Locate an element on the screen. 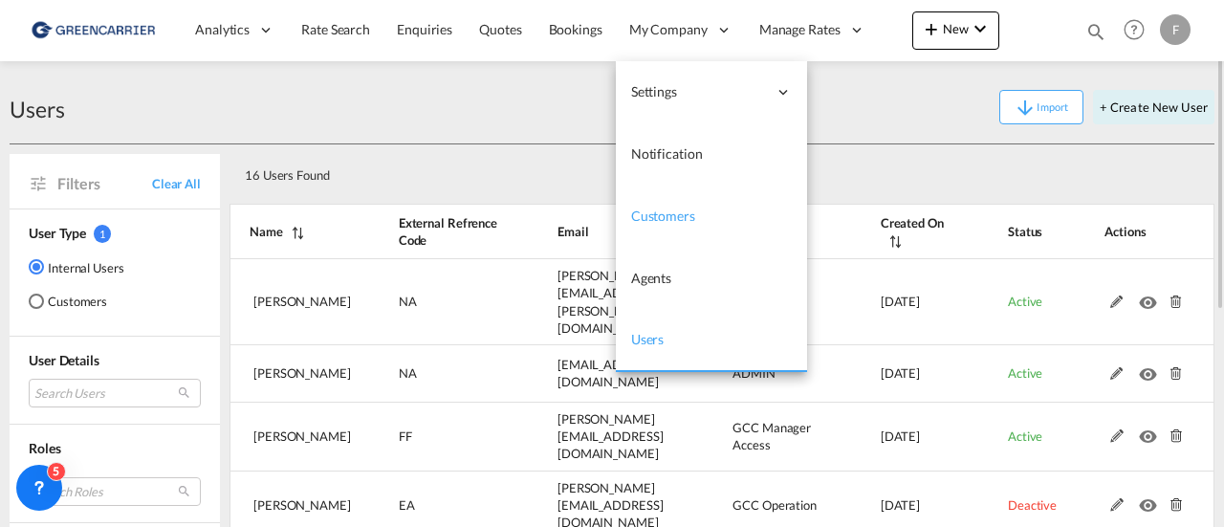 Image resolution: width=1224 pixels, height=527 pixels. span: Settings is located at coordinates (699, 92).